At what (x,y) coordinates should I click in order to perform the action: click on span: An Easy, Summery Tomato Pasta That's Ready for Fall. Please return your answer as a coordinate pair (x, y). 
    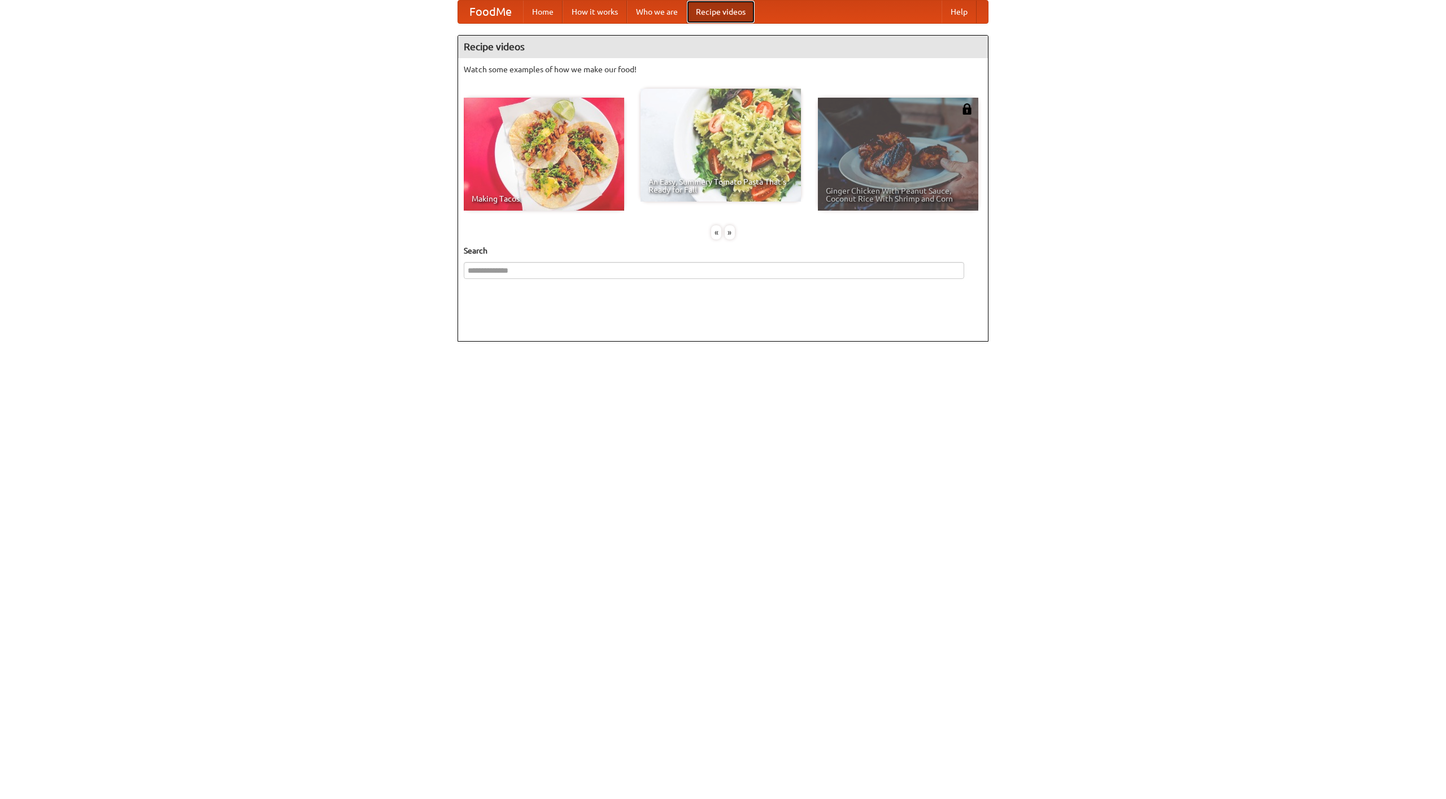
    Looking at the image, I should click on (721, 186).